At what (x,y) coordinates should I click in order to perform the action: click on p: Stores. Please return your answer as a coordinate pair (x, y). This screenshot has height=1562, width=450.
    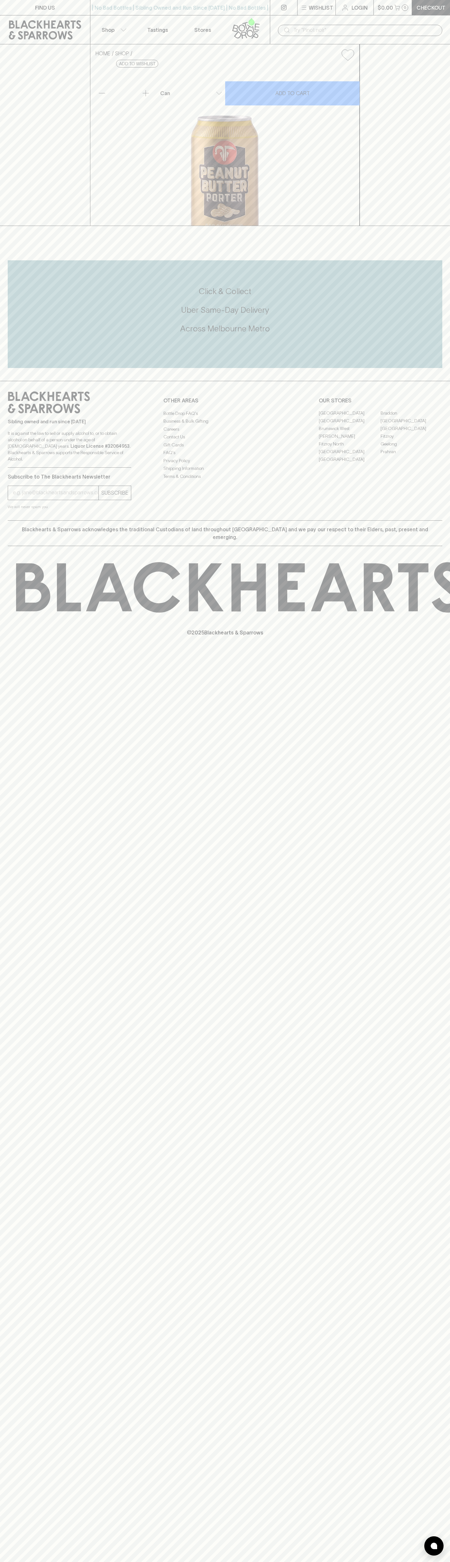
    Looking at the image, I should click on (202, 30).